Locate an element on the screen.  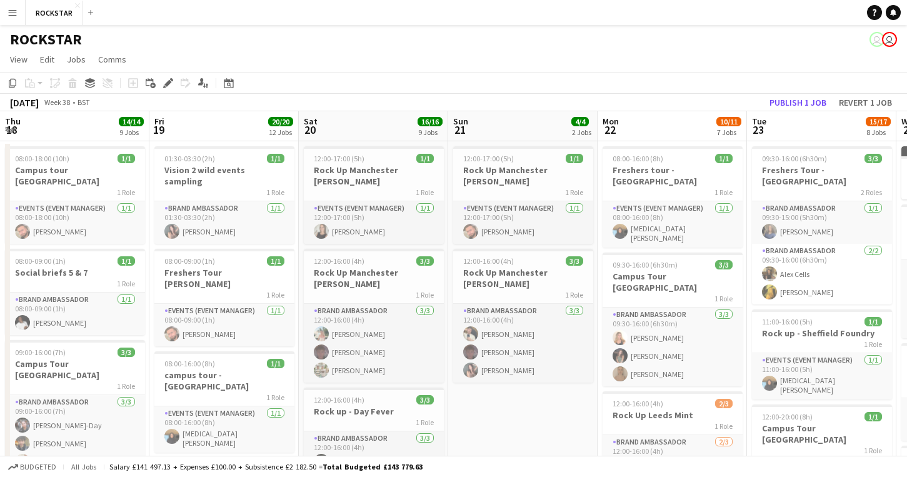
span: Week 38 is located at coordinates (57, 102).